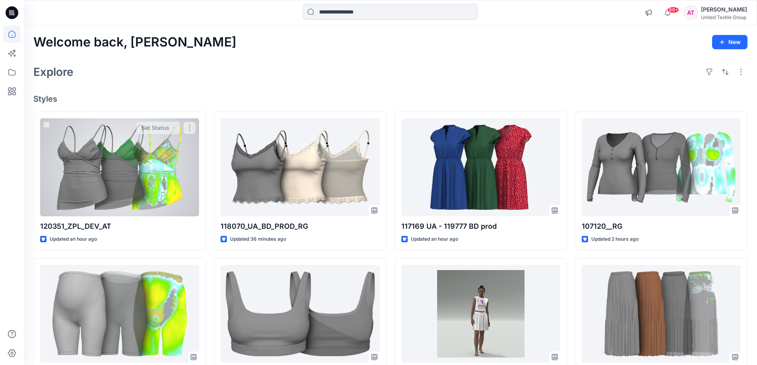  Describe the element at coordinates (673, 10) in the screenshot. I see `span: 99+` at that location.